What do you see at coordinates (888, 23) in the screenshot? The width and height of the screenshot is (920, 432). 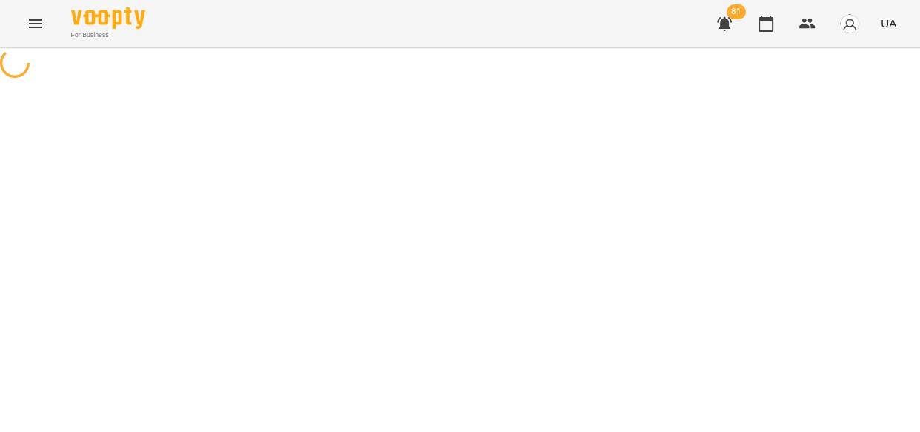 I see `span: UA` at bounding box center [888, 23].